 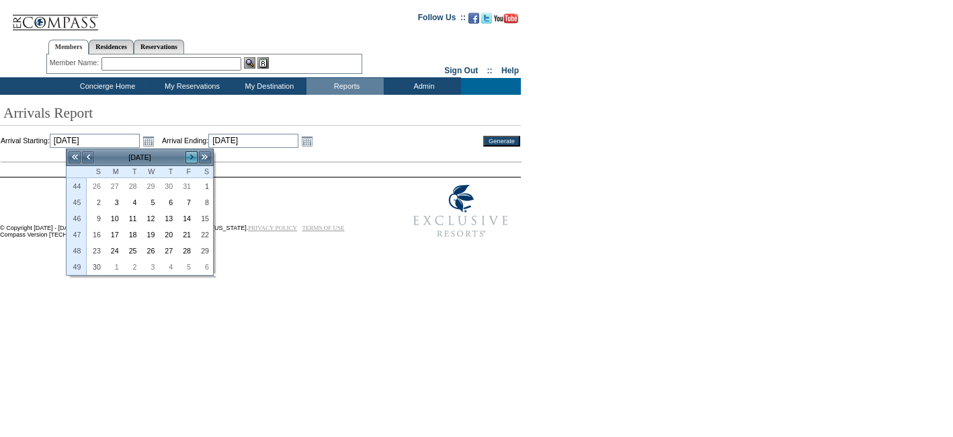 I want to click on td: Monday, October 27, 2025, so click(x=114, y=186).